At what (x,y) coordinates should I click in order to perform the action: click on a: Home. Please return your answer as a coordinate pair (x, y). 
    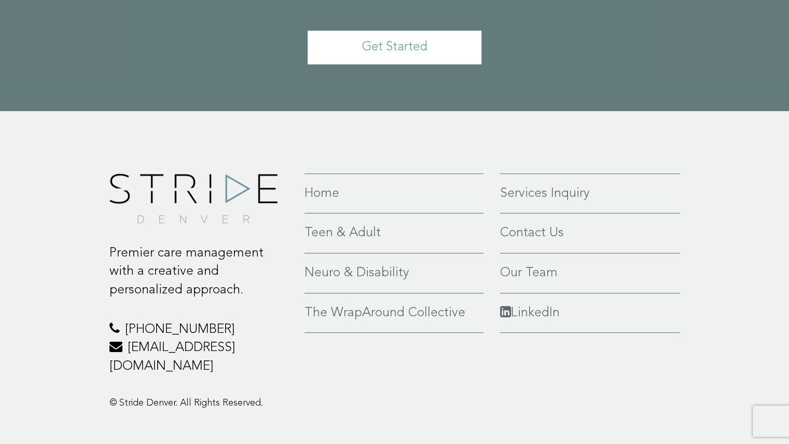
    Looking at the image, I should click on (394, 194).